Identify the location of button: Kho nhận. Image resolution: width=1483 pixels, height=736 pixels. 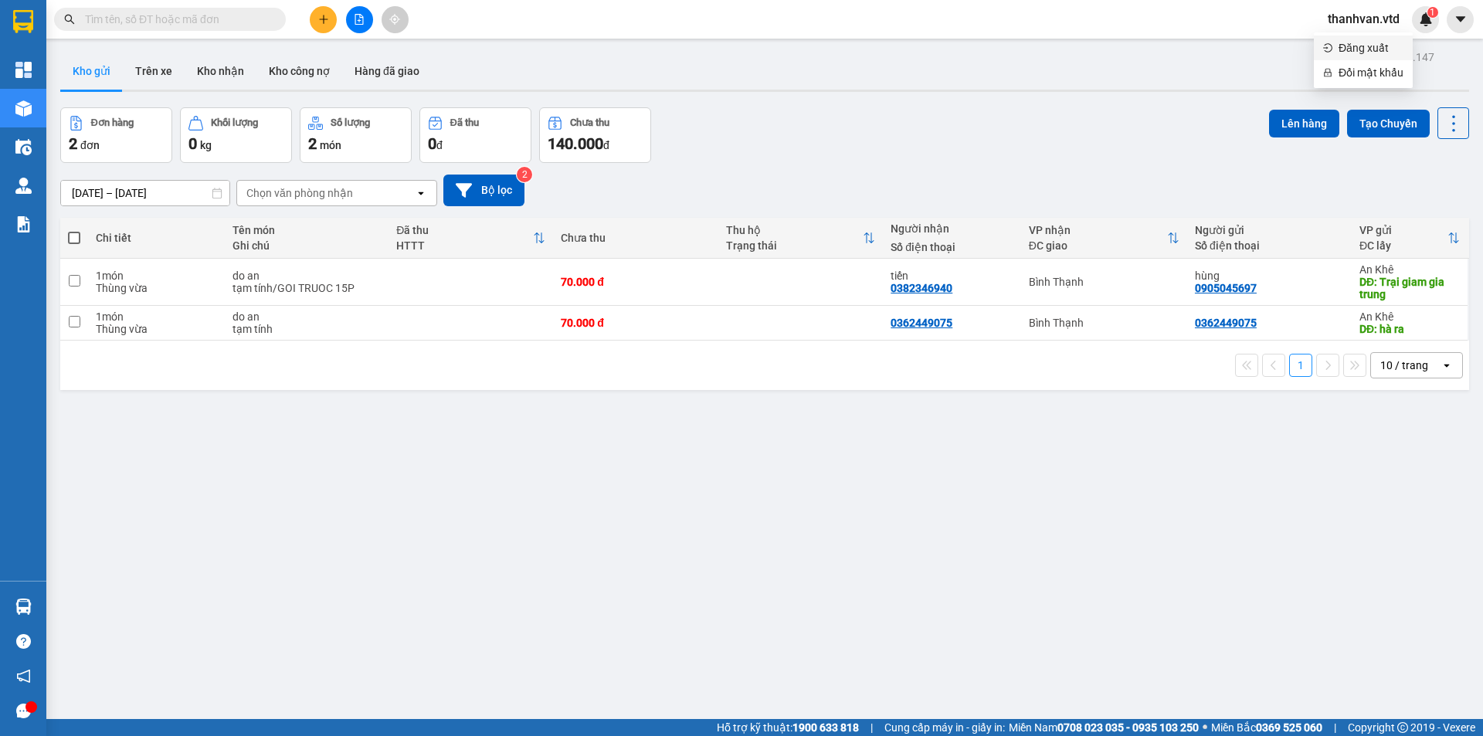
(220, 71).